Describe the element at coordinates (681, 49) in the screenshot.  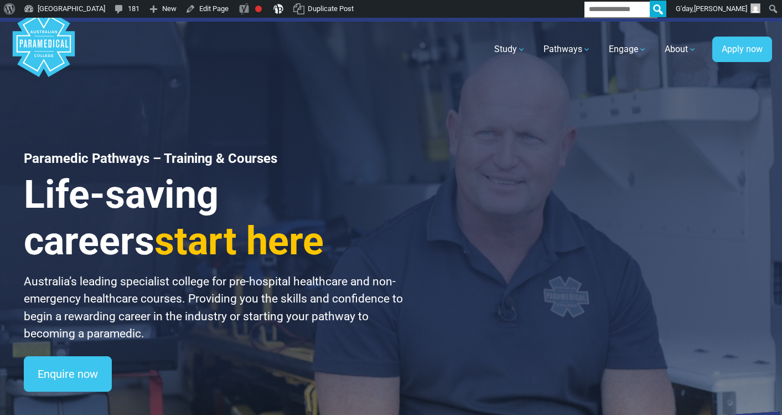
I see `a: About` at that location.